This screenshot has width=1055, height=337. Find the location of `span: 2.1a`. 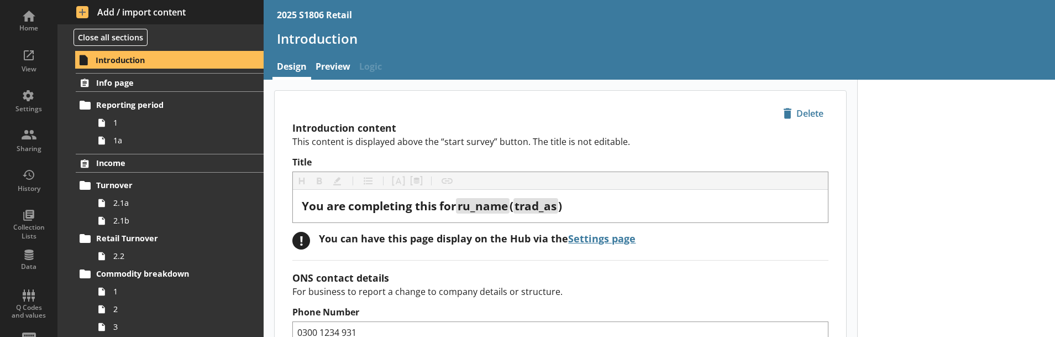

span: 2.1a is located at coordinates (174, 202).